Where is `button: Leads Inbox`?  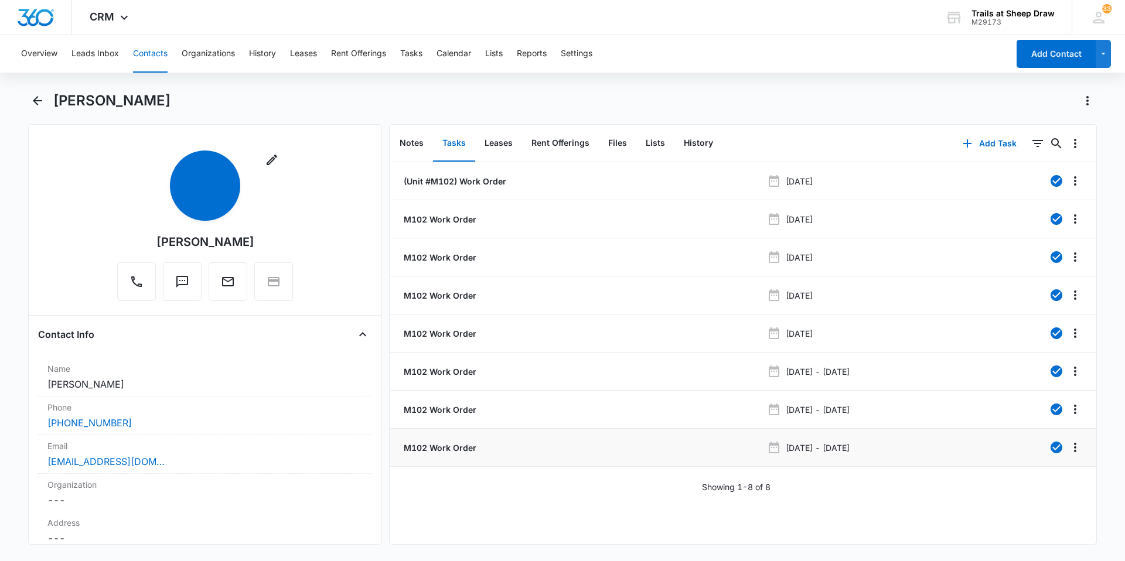
button: Leads Inbox is located at coordinates (95, 54).